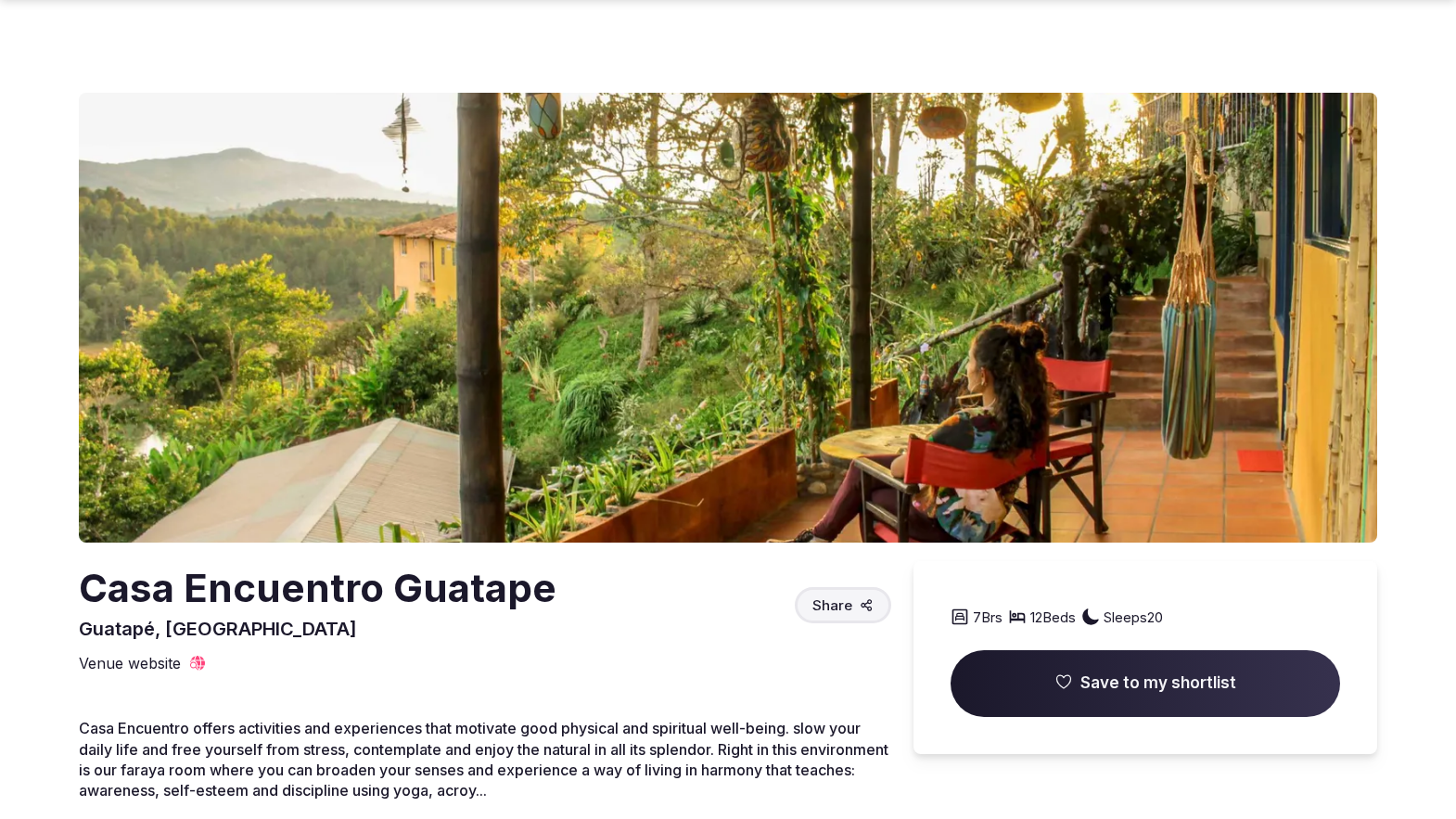  What do you see at coordinates (130, 663) in the screenshot?
I see `span: Venue website` at bounding box center [130, 663].